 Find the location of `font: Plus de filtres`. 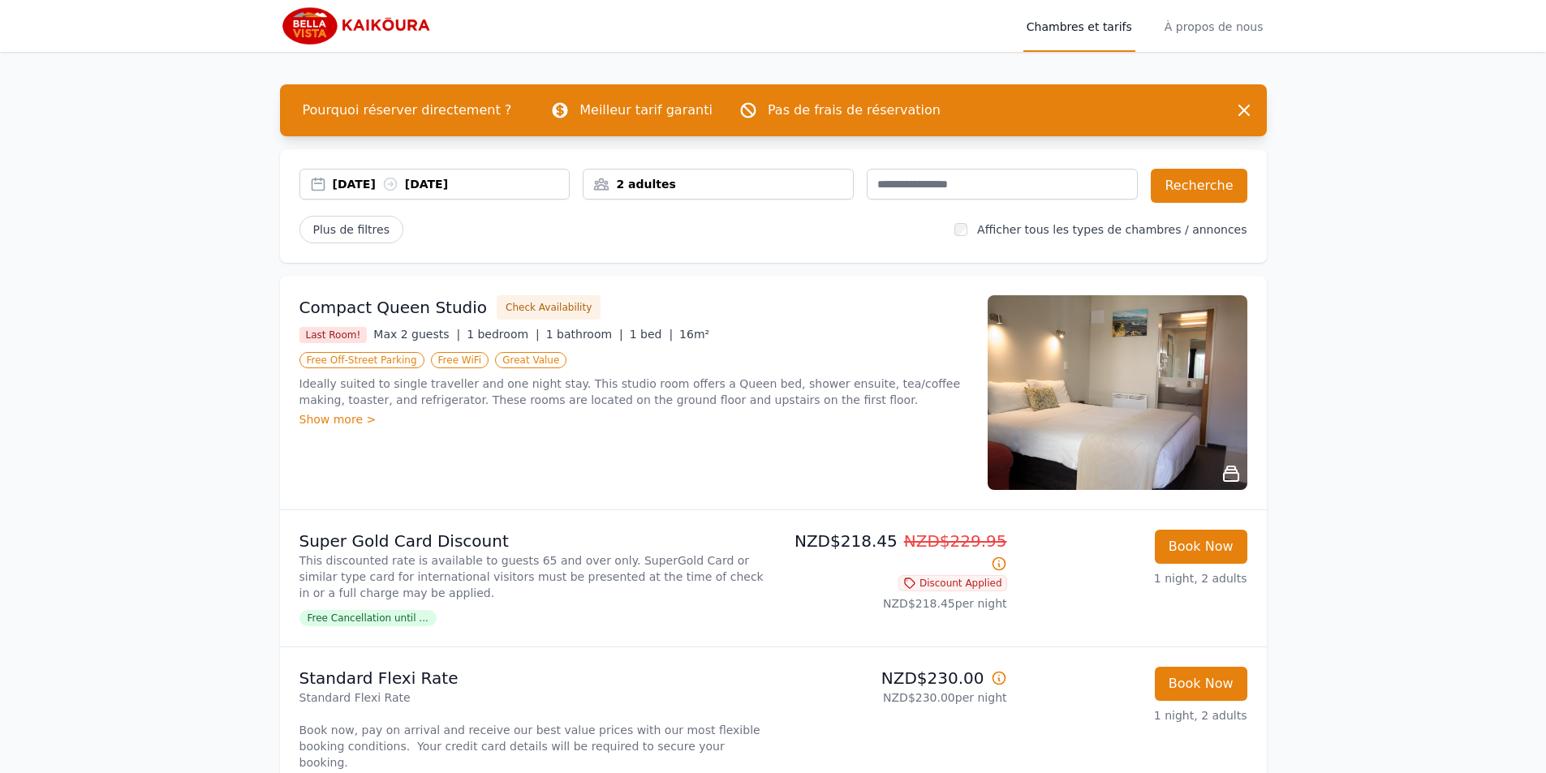

font: Plus de filtres is located at coordinates (351, 230).